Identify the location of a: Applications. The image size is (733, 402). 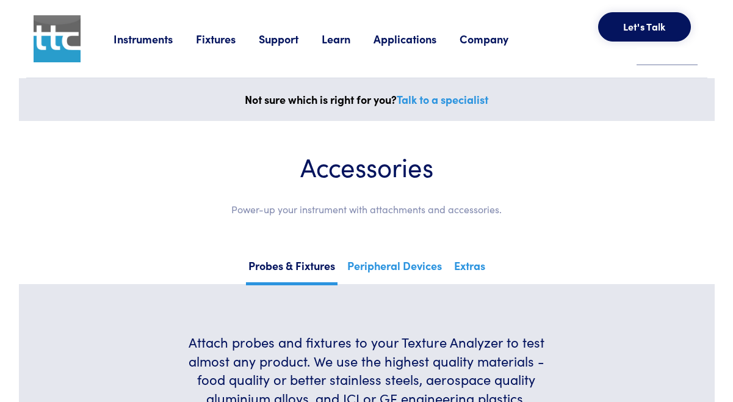
(416, 38).